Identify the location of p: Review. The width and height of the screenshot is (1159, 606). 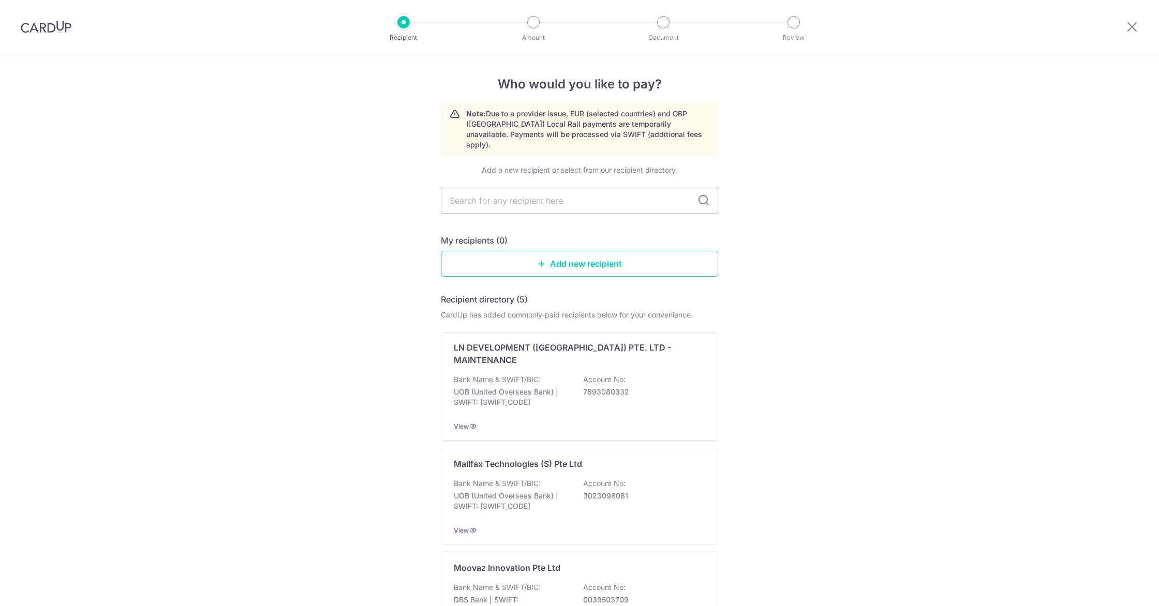
(794, 38).